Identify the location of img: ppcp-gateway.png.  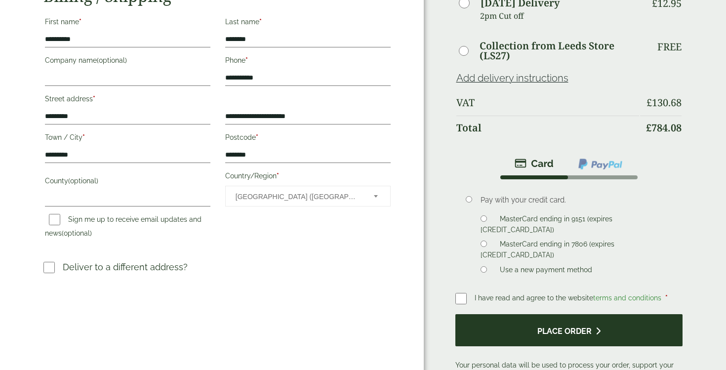
(600, 164).